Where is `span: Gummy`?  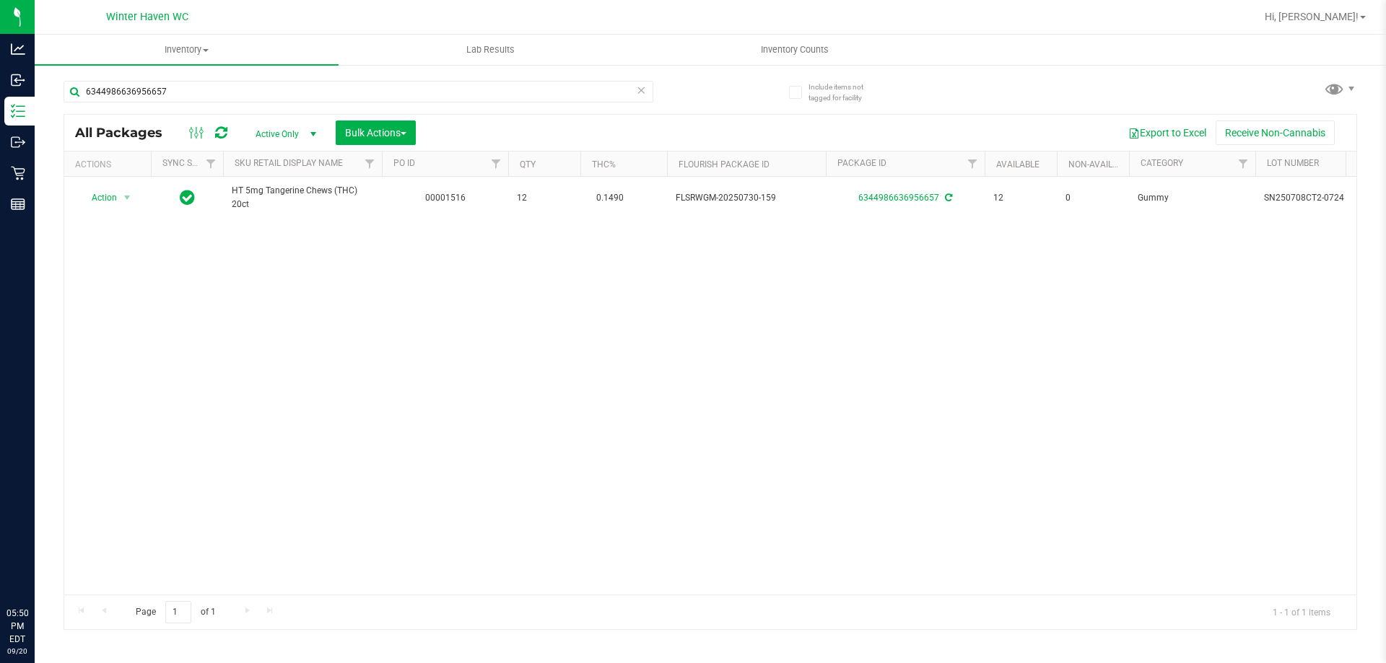 span: Gummy is located at coordinates (1192, 198).